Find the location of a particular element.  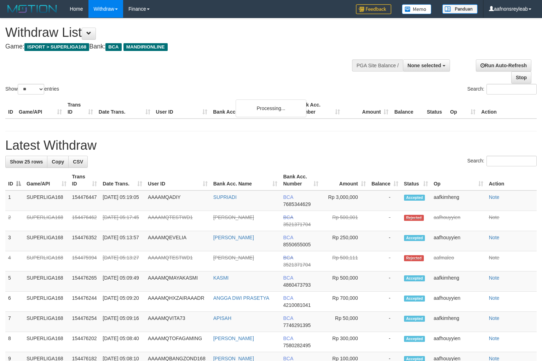

img: MOTION_logo.png is located at coordinates (32, 9).